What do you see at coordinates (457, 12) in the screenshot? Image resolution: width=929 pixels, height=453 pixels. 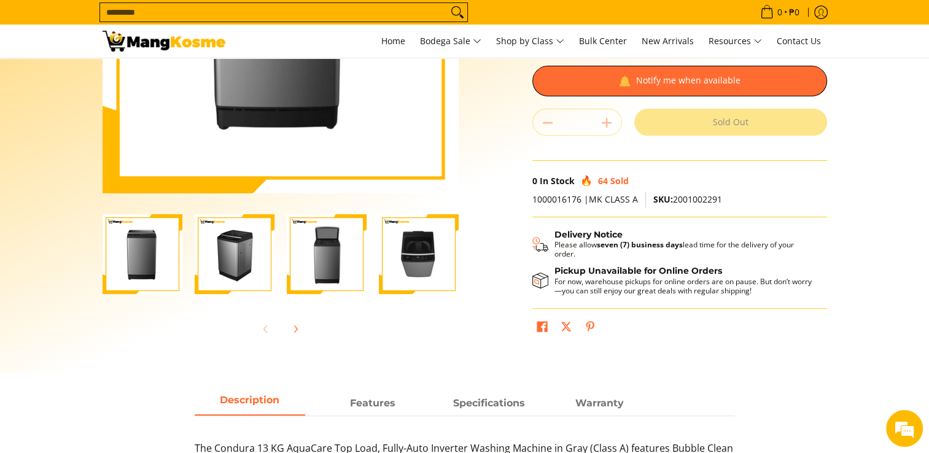 I see `button: Search` at bounding box center [457, 12].